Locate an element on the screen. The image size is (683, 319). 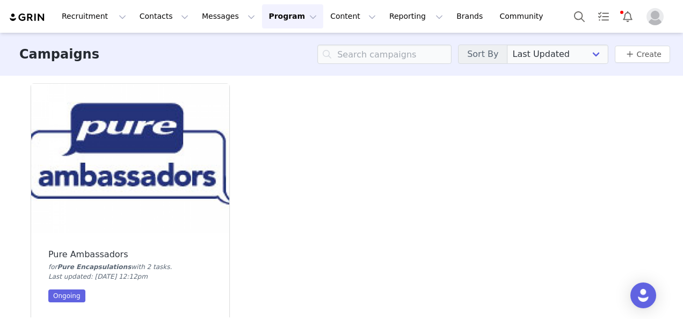
div: Open Intercom Messenger is located at coordinates (643, 295).